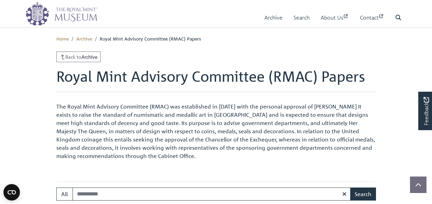  Describe the element at coordinates (363, 194) in the screenshot. I see `button: Search` at that location.